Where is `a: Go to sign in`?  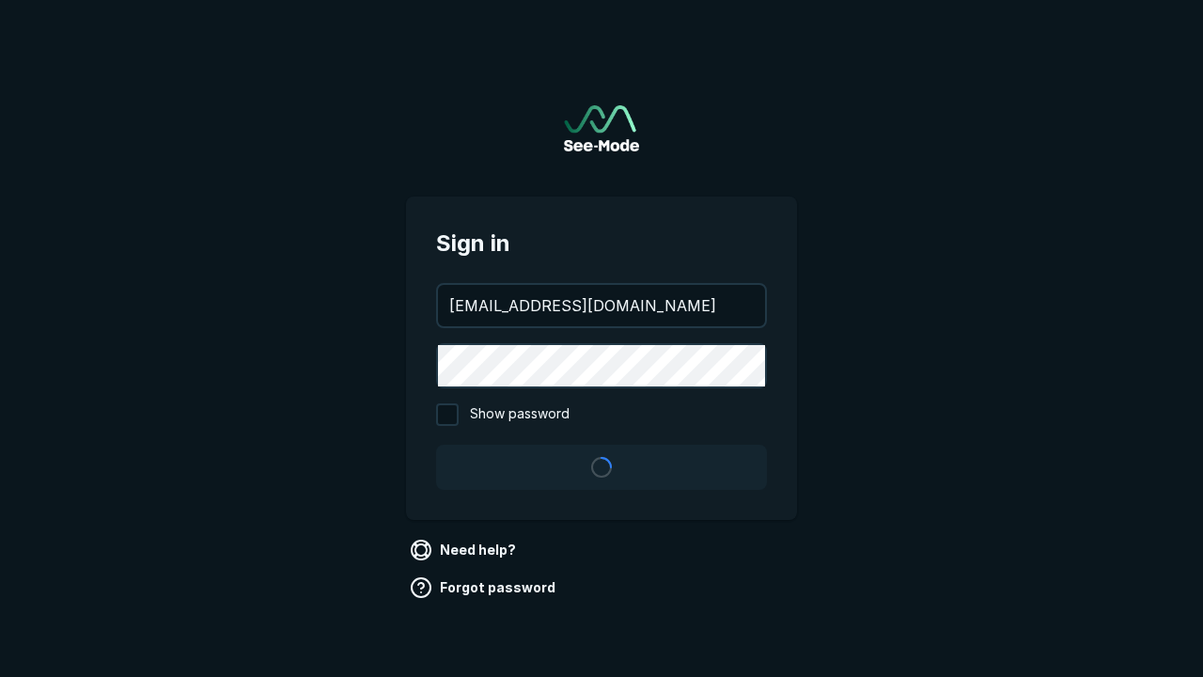 a: Go to sign in is located at coordinates (601, 128).